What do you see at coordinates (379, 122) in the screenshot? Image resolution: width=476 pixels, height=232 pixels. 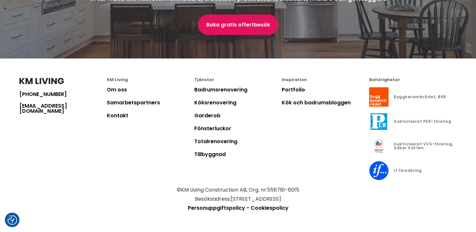 I see `img: Auktoriserat PER-företag` at bounding box center [379, 122].